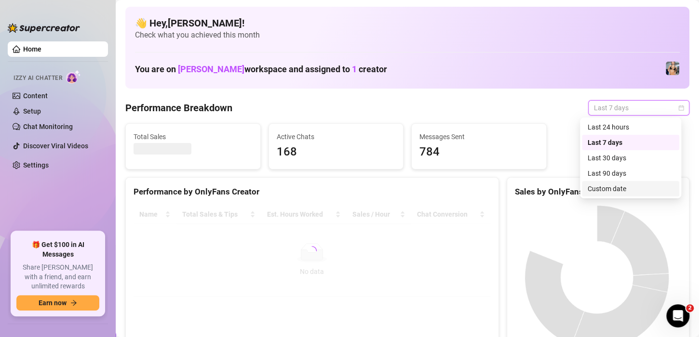 The height and width of the screenshot is (337, 699). What do you see at coordinates (336, 137) in the screenshot?
I see `span: Active Chats` at bounding box center [336, 137].